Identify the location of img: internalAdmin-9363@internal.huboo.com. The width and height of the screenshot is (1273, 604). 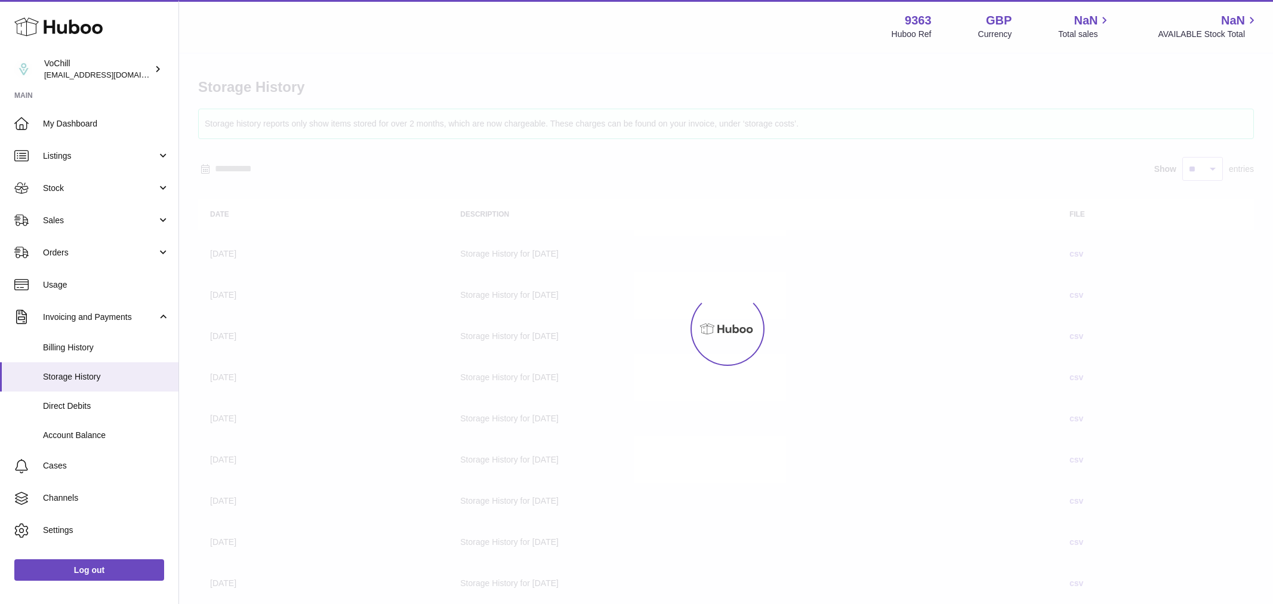
(23, 69).